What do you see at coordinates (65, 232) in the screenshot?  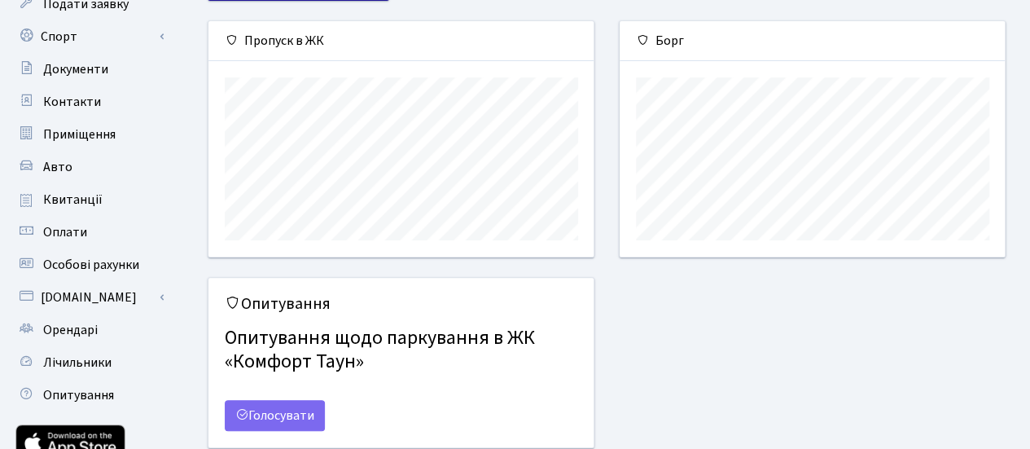 I see `span: Оплати` at bounding box center [65, 232].